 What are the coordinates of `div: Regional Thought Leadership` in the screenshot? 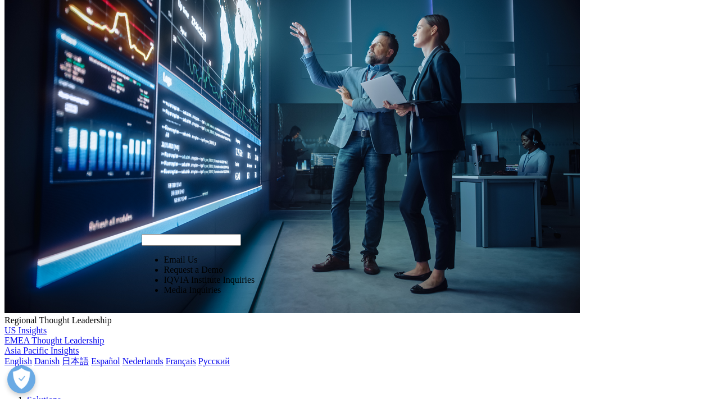 It's located at (360, 321).